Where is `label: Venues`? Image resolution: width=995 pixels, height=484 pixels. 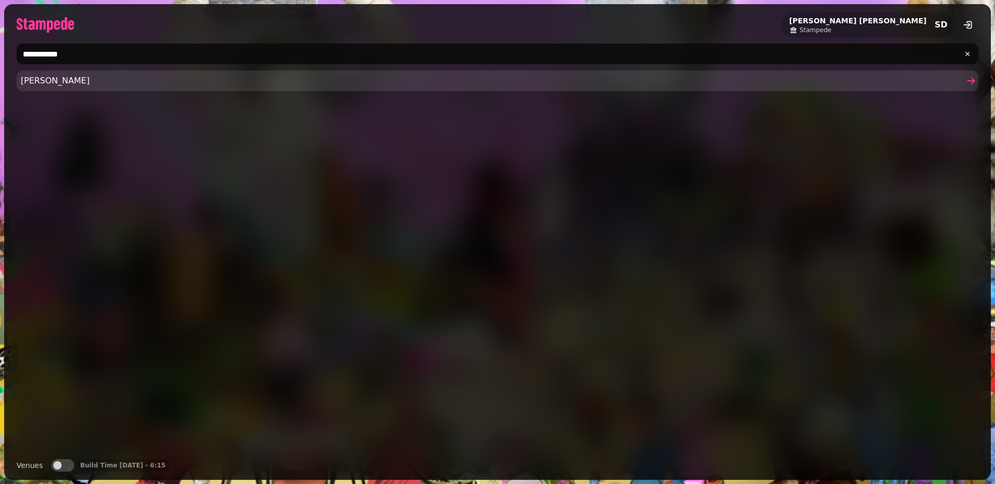 label: Venues is located at coordinates (30, 465).